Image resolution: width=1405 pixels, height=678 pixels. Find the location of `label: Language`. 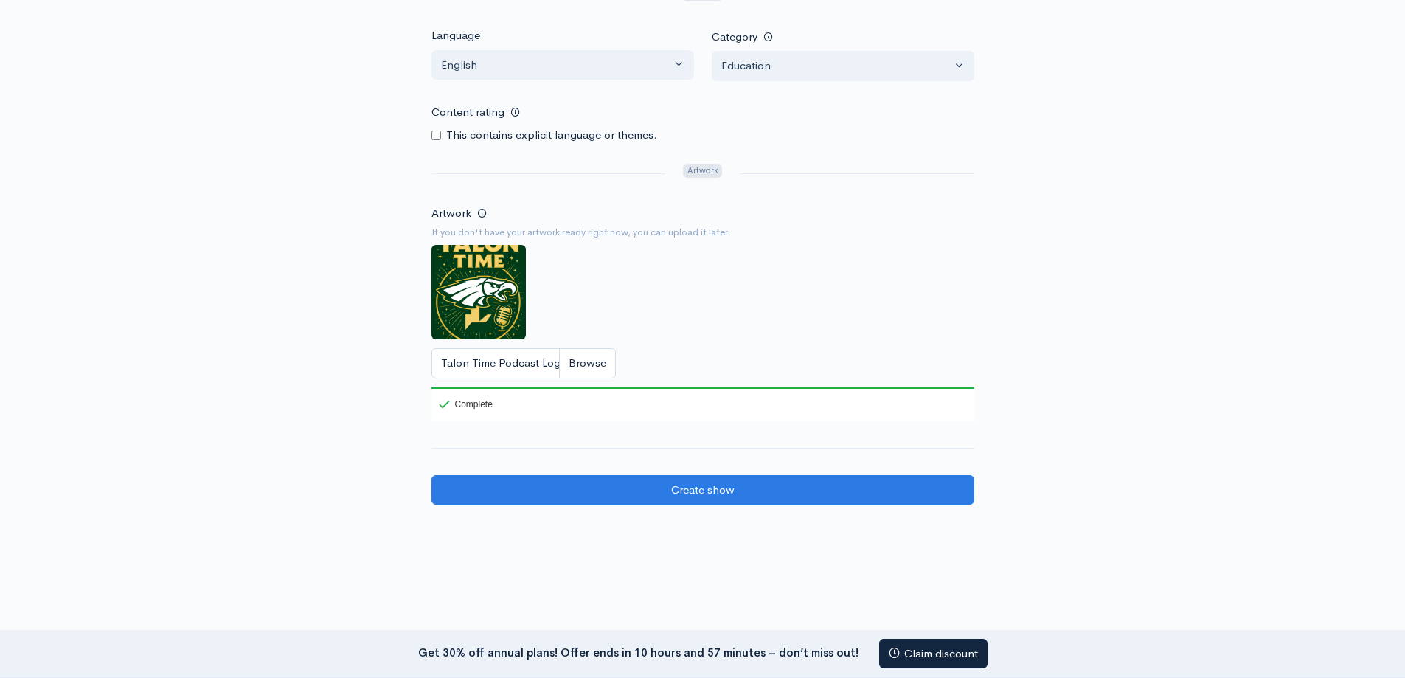

label: Language is located at coordinates (456, 35).